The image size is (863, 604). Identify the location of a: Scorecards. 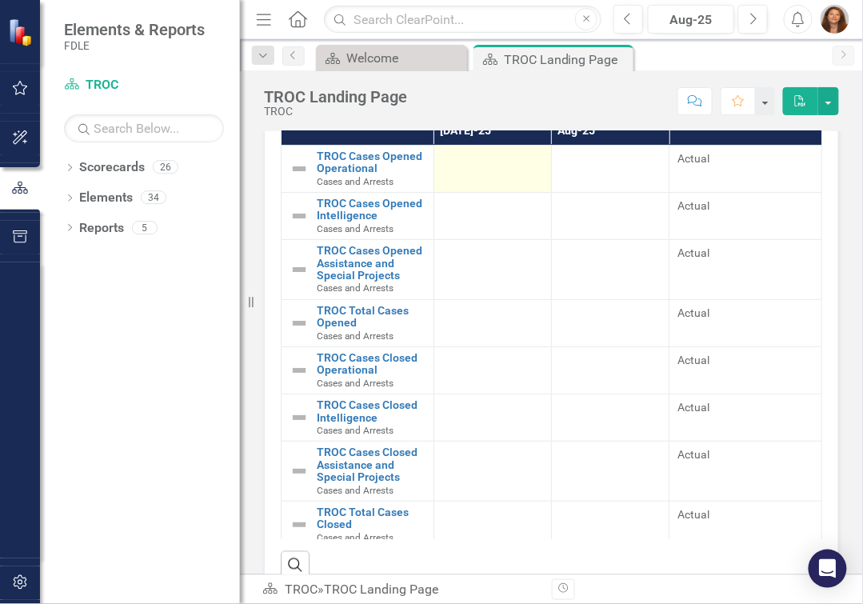
(112, 167).